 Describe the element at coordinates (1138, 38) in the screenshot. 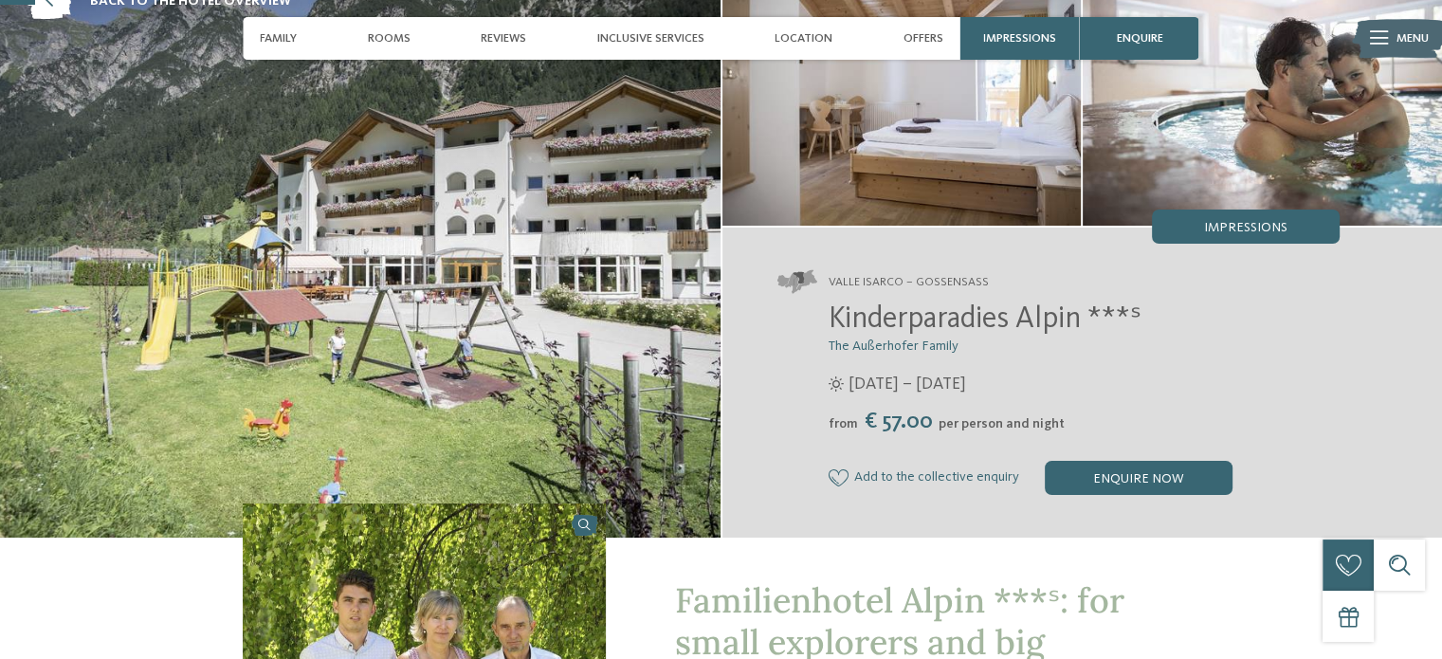

I see `span: enquire` at that location.